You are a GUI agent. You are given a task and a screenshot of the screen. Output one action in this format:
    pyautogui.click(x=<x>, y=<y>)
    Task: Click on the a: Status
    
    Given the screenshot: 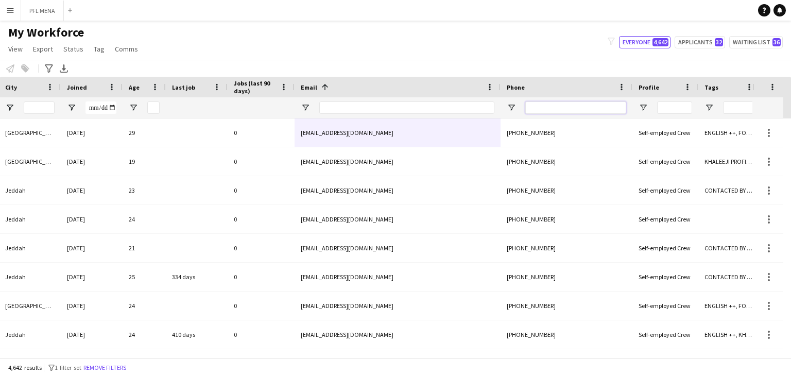 What is the action you would take?
    pyautogui.click(x=73, y=49)
    